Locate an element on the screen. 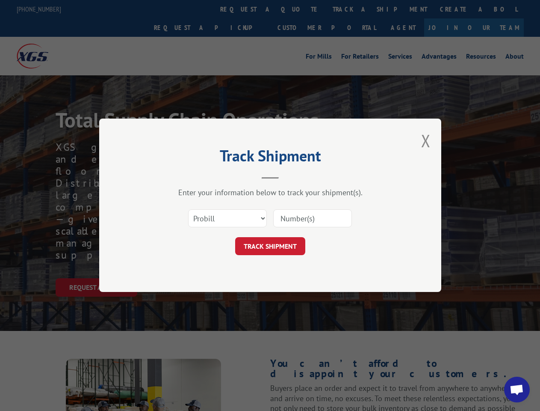 The height and width of the screenshot is (411, 540). input: Number(s) is located at coordinates (313, 219).